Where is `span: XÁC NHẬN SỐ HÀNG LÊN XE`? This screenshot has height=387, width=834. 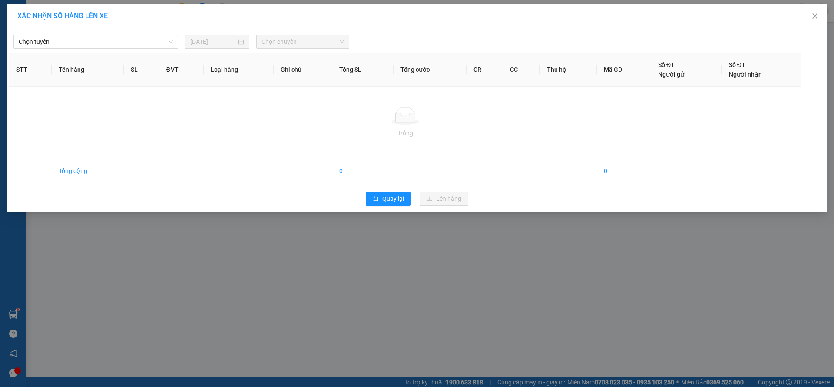 span: XÁC NHẬN SỐ HÀNG LÊN XE is located at coordinates (63, 16).